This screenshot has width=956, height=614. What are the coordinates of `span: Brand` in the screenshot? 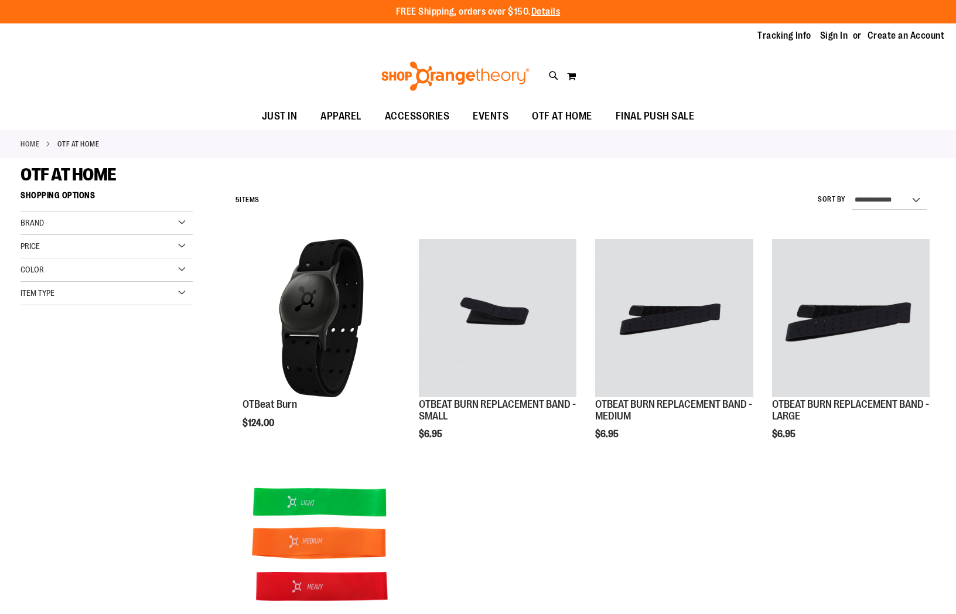 It's located at (32, 223).